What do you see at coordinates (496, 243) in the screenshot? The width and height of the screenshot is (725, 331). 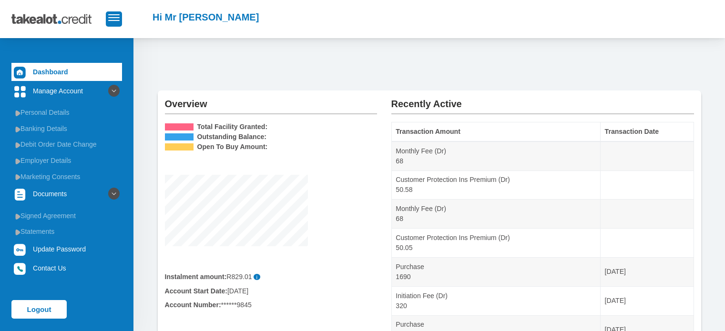 I see `td: Customer Protection Ins Premium (Dr) 50.05` at bounding box center [496, 243].